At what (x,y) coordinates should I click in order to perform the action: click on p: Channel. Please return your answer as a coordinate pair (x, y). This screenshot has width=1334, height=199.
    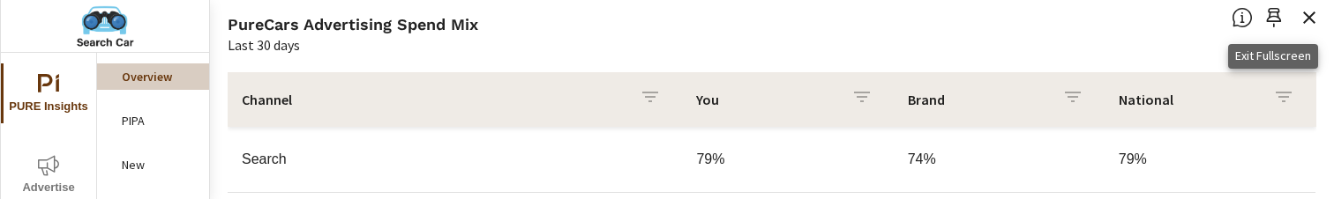
    Looking at the image, I should click on (433, 100).